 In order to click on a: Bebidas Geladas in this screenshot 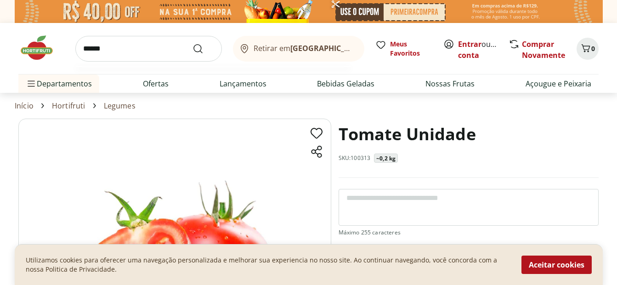, I will do `click(346, 84)`.